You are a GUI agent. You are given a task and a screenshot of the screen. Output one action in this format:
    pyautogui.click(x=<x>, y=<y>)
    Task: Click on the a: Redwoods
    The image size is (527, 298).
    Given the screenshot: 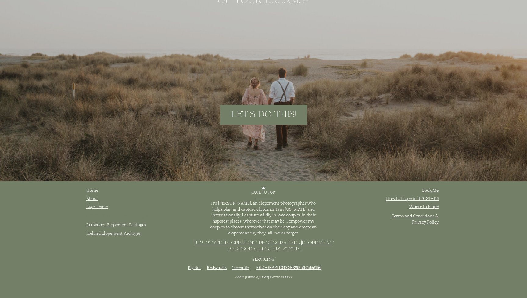 What is the action you would take?
    pyautogui.click(x=217, y=267)
    